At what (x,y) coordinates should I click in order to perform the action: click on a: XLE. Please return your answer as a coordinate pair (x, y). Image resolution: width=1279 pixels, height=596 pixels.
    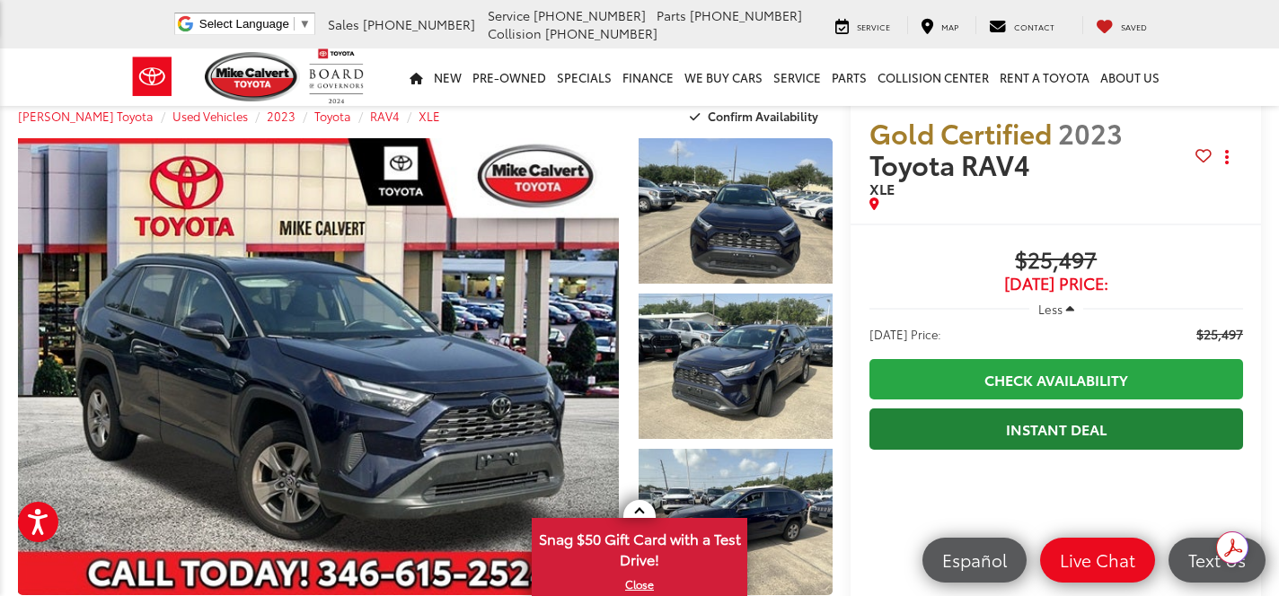
    Looking at the image, I should click on (429, 116).